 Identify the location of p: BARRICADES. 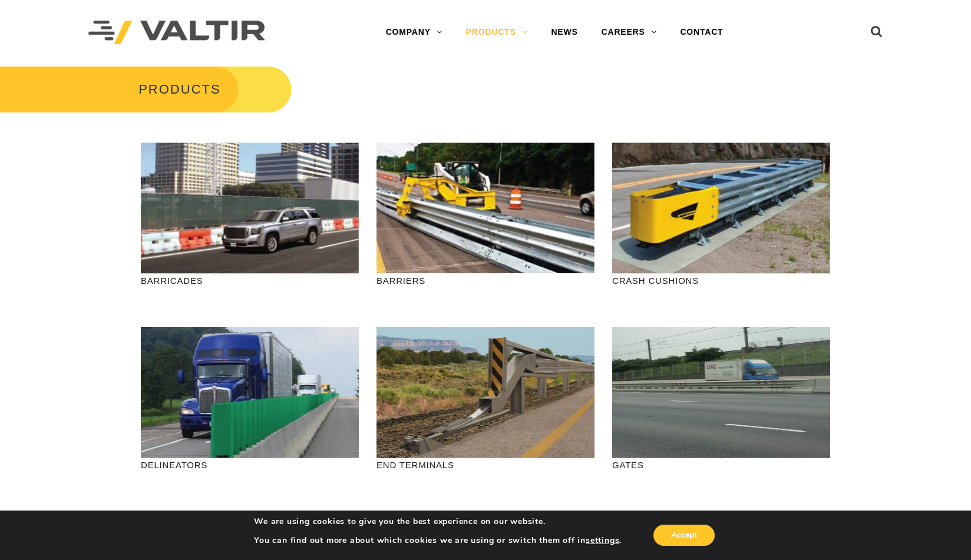
(250, 280).